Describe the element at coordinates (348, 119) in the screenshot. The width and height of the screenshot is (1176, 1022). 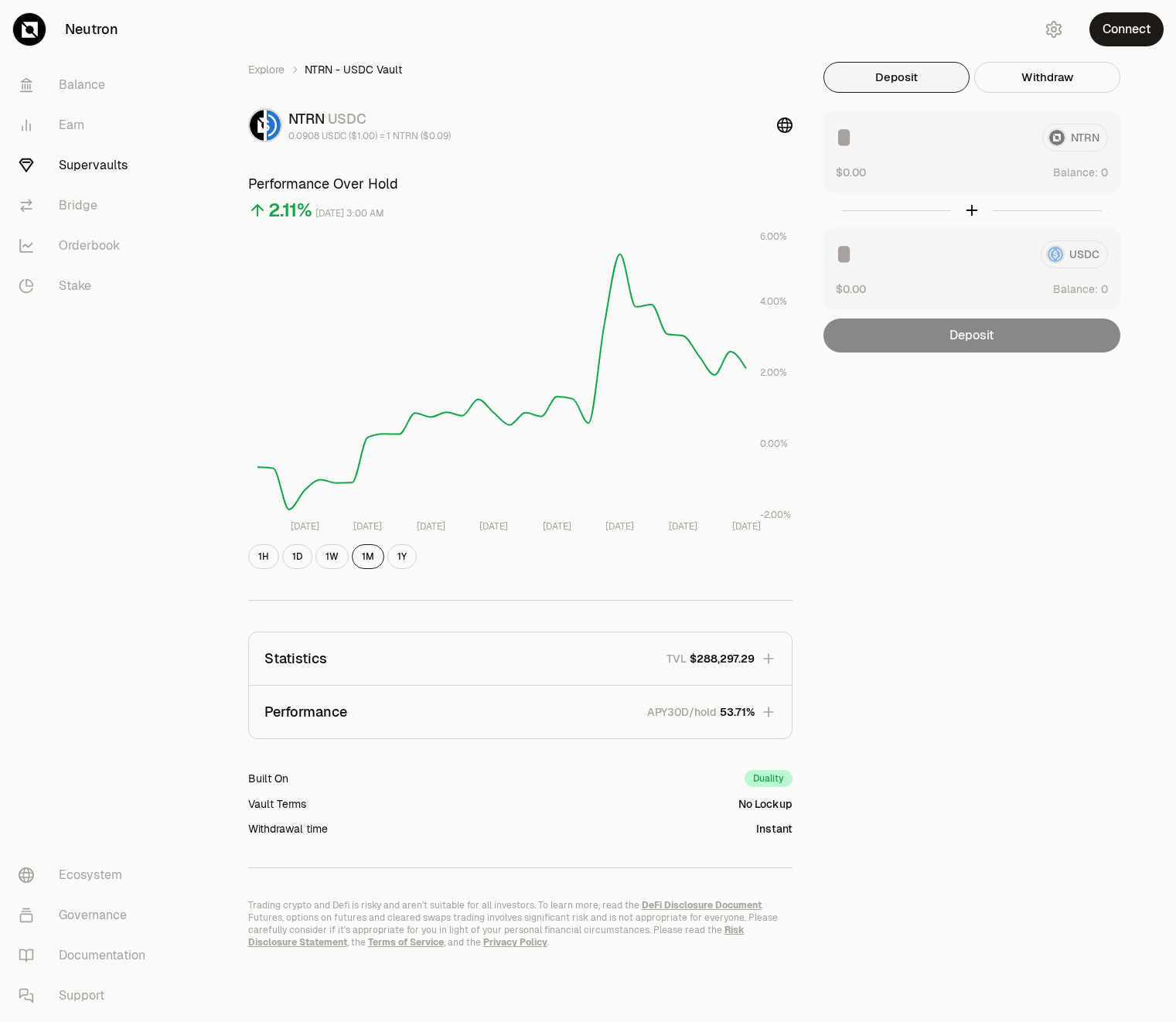
I see `span: USDC` at that location.